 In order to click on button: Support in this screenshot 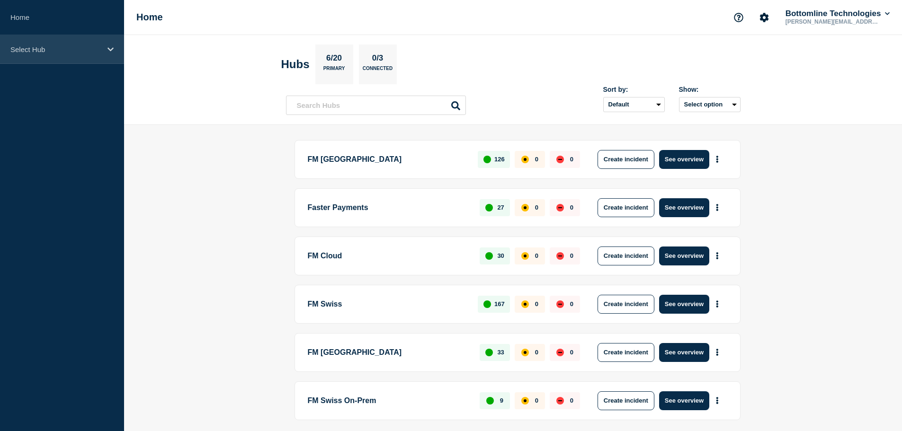, I will do `click(739, 18)`.